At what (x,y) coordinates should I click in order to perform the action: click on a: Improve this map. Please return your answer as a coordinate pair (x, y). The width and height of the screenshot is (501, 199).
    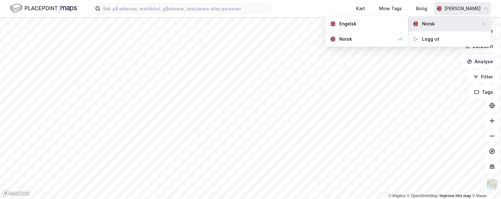
    Looking at the image, I should click on (455, 196).